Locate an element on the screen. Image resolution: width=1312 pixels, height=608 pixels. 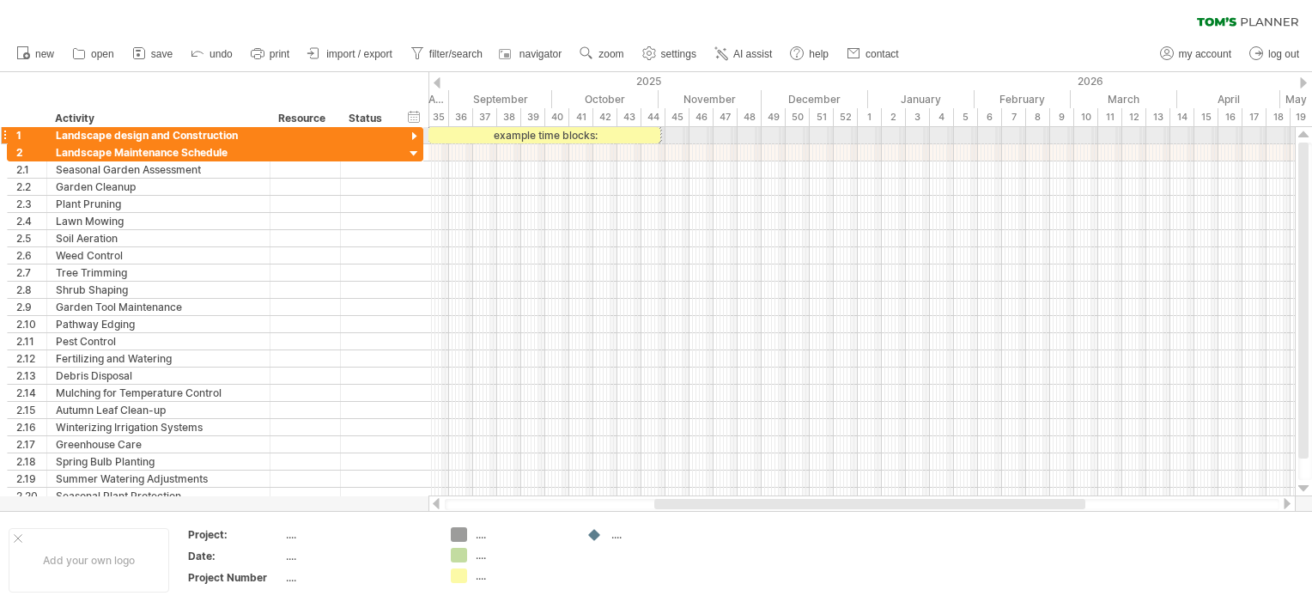
div: 2.13 is located at coordinates (31, 375).